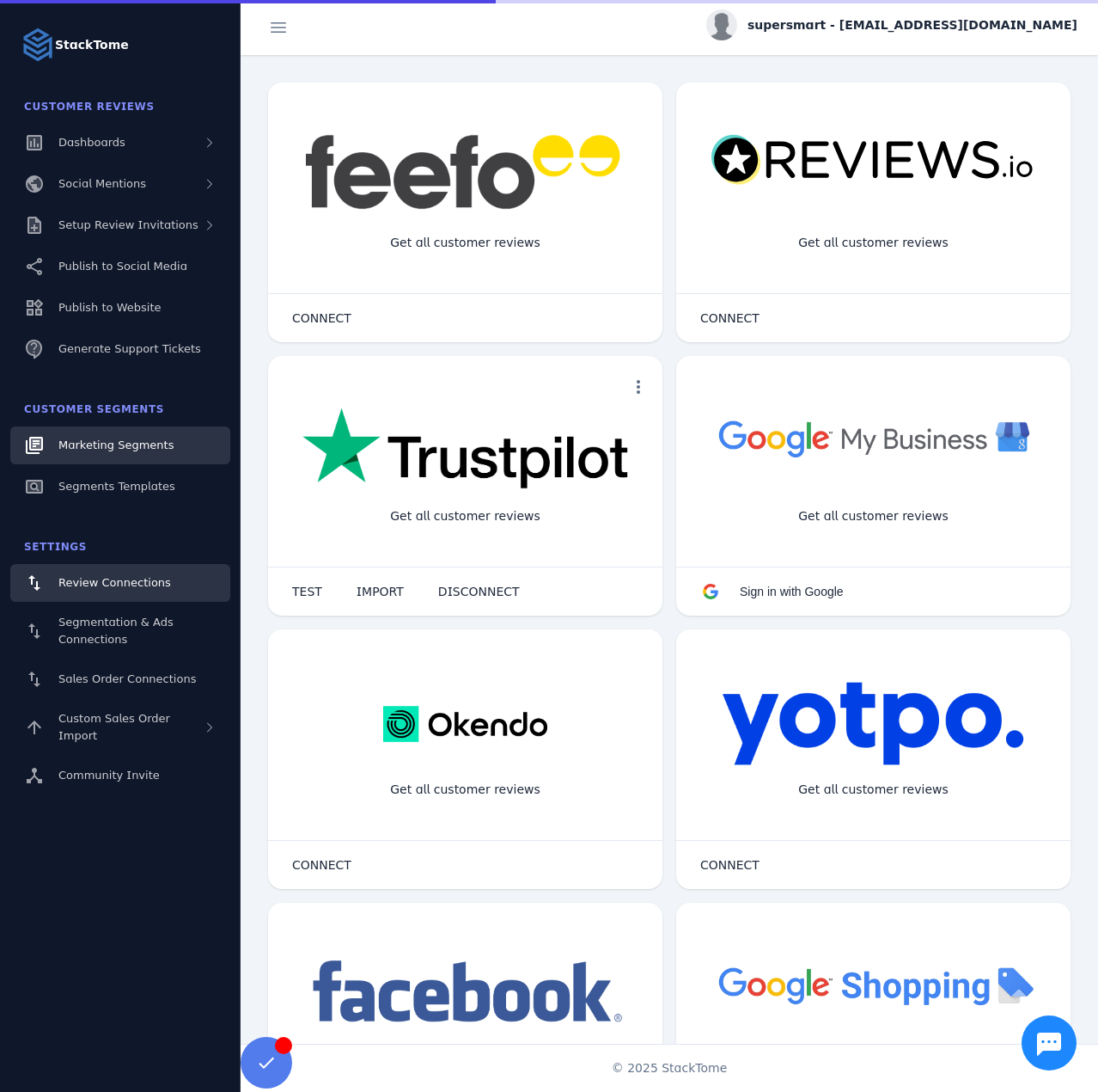  What do you see at coordinates (120, 266) in the screenshot?
I see `a: Publish to Social Media` at bounding box center [120, 266].